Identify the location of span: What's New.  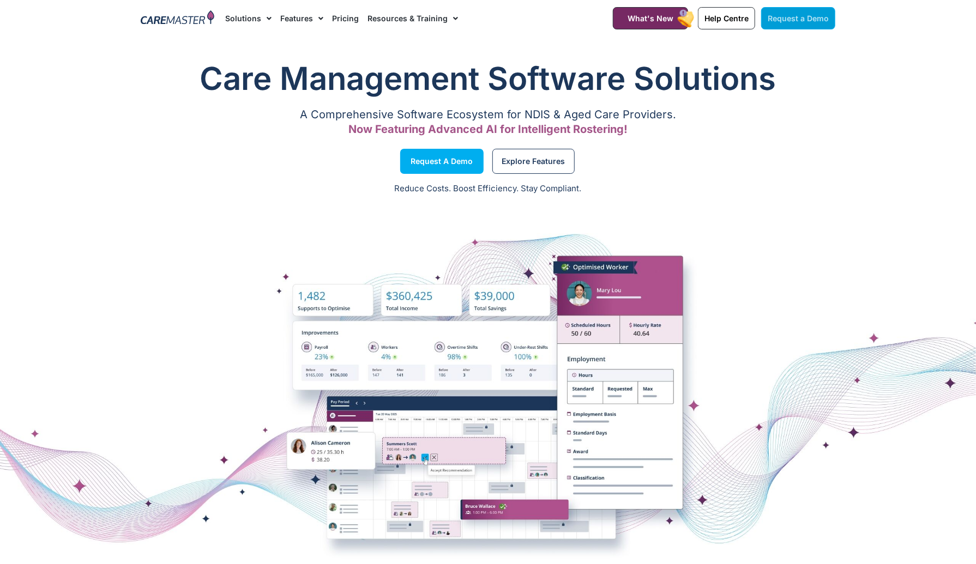
(650, 18).